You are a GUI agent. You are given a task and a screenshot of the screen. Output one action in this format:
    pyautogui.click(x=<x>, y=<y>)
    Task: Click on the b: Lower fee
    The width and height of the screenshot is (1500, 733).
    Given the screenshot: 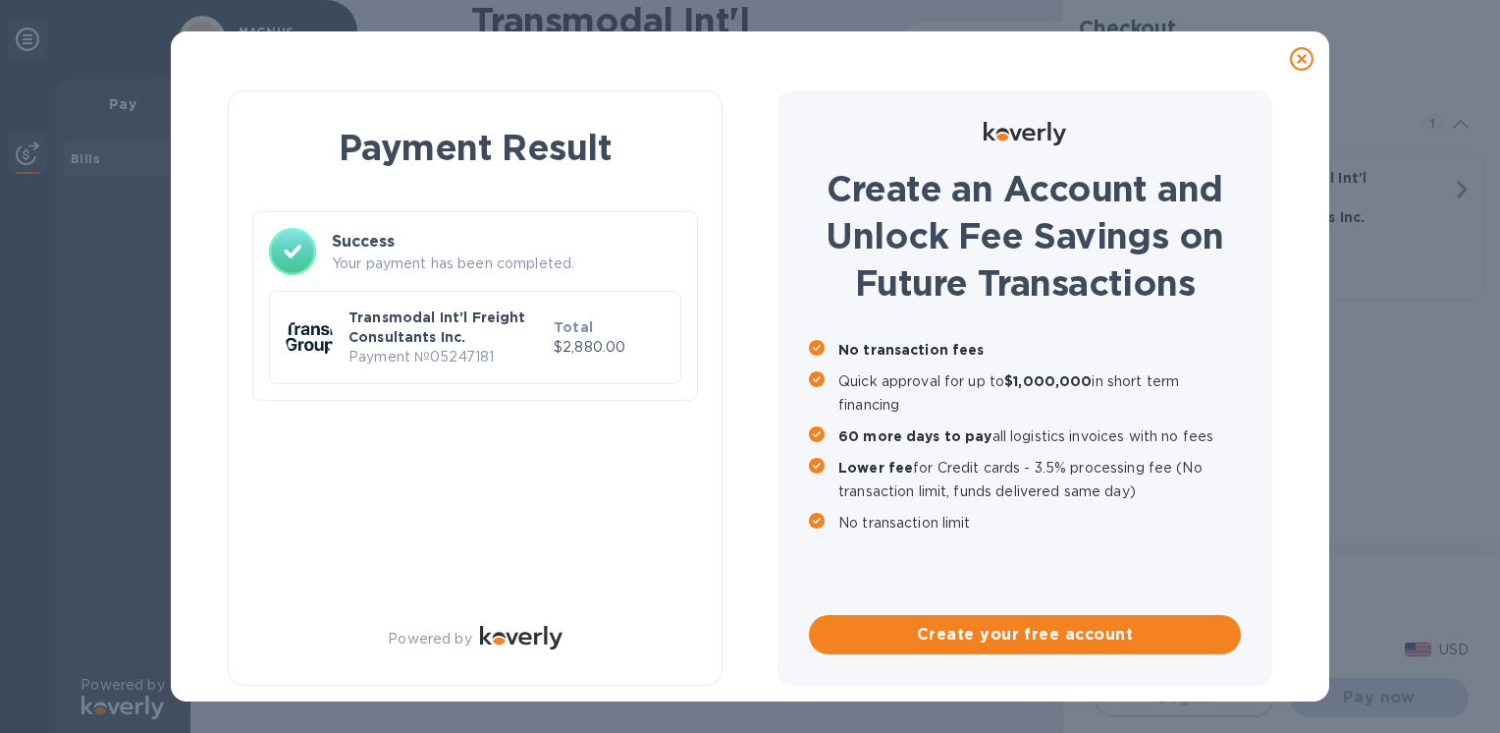 What is the action you would take?
    pyautogui.click(x=876, y=467)
    